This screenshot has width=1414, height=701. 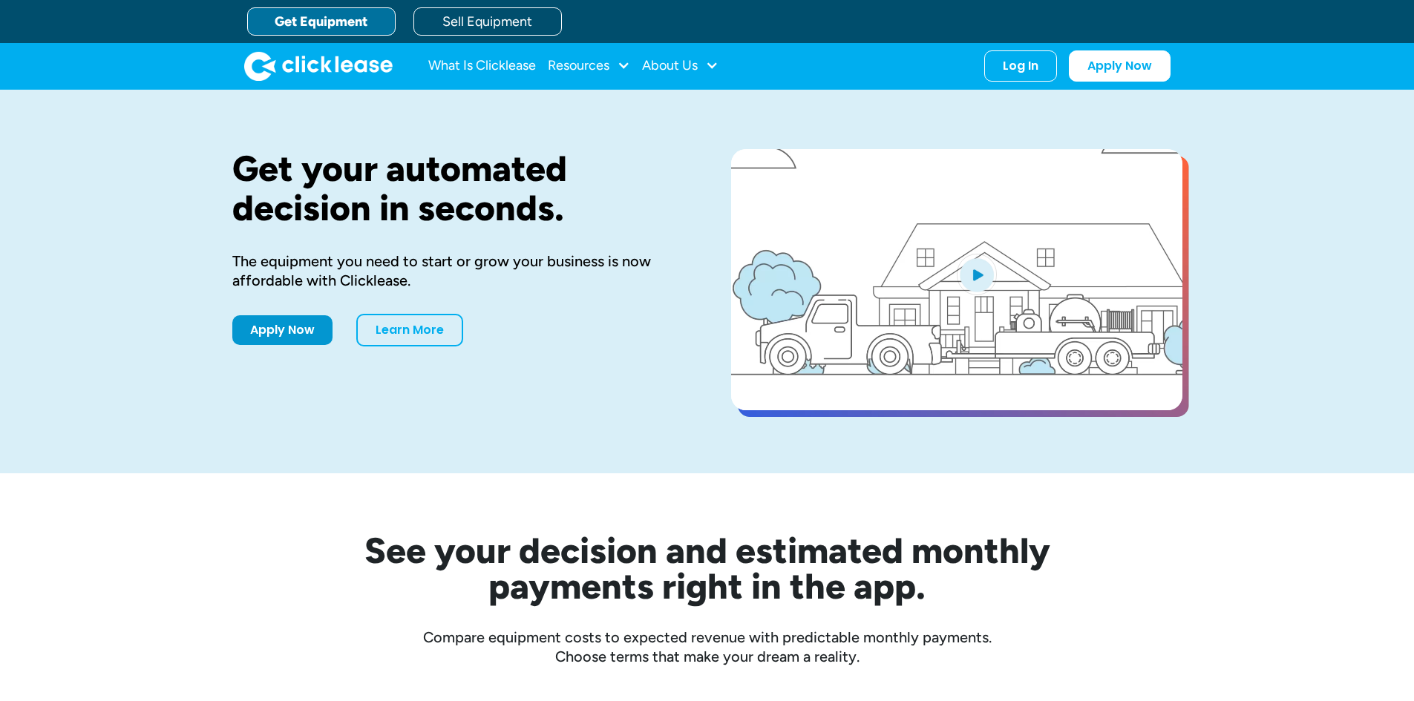 What do you see at coordinates (707, 647) in the screenshot?
I see `div: Compare equipment costs to expected revenue with predictable monthly payments. Choose terms that ...` at bounding box center [707, 647].